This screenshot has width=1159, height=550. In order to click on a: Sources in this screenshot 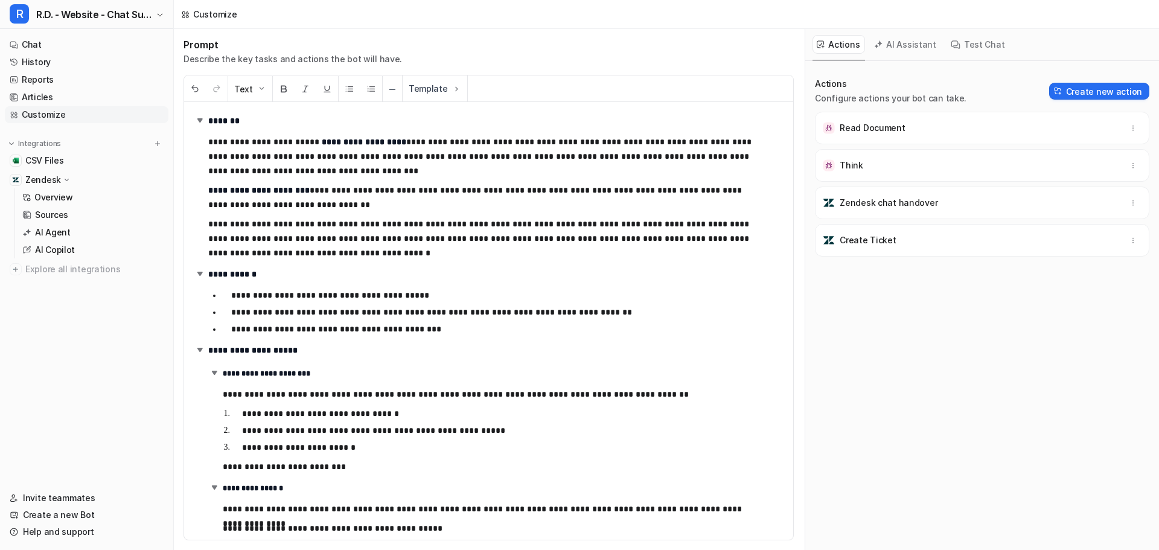, I will do `click(93, 215)`.